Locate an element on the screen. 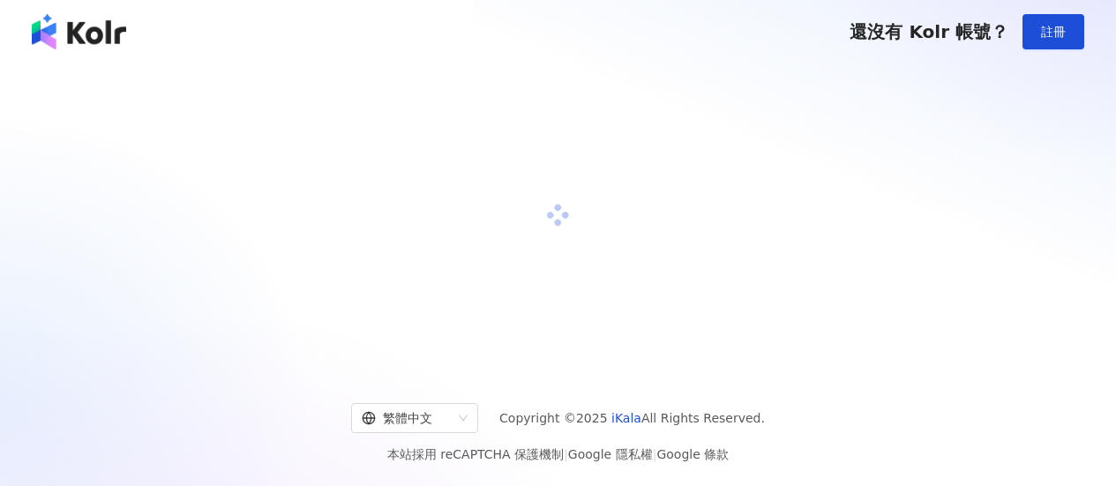  span: 本站採用 reCAPTCHA 保護機制 is located at coordinates (558, 454).